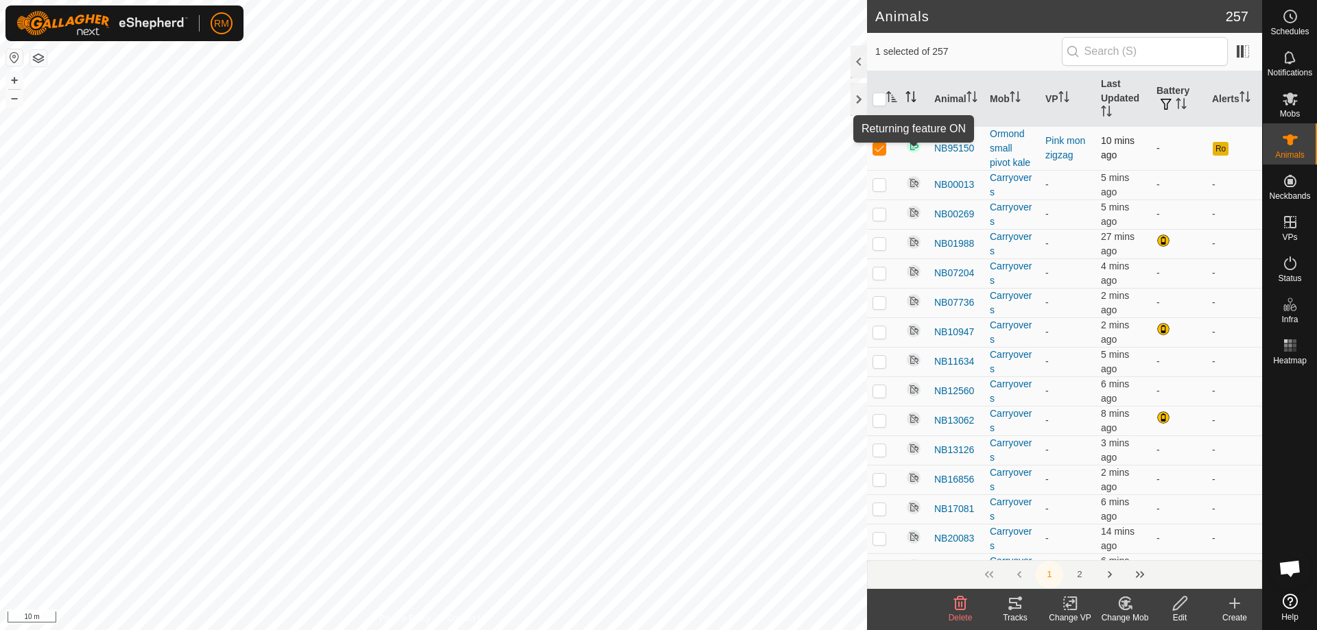 The width and height of the screenshot is (1317, 630). What do you see at coordinates (38, 58) in the screenshot?
I see `button: Map Layers` at bounding box center [38, 58].